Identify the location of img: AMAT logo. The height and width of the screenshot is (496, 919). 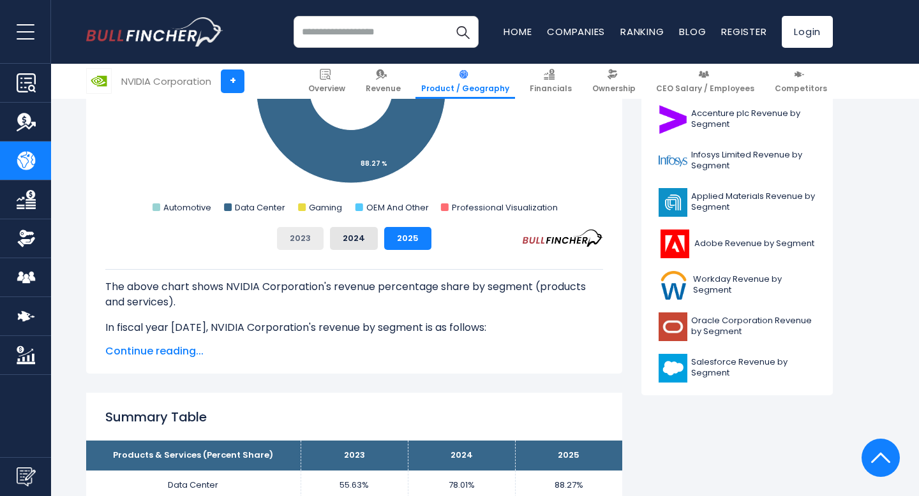
(673, 202).